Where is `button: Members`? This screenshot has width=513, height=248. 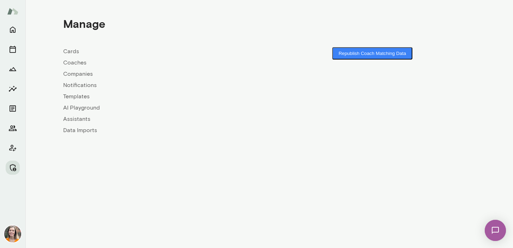
button: Members is located at coordinates (13, 128).